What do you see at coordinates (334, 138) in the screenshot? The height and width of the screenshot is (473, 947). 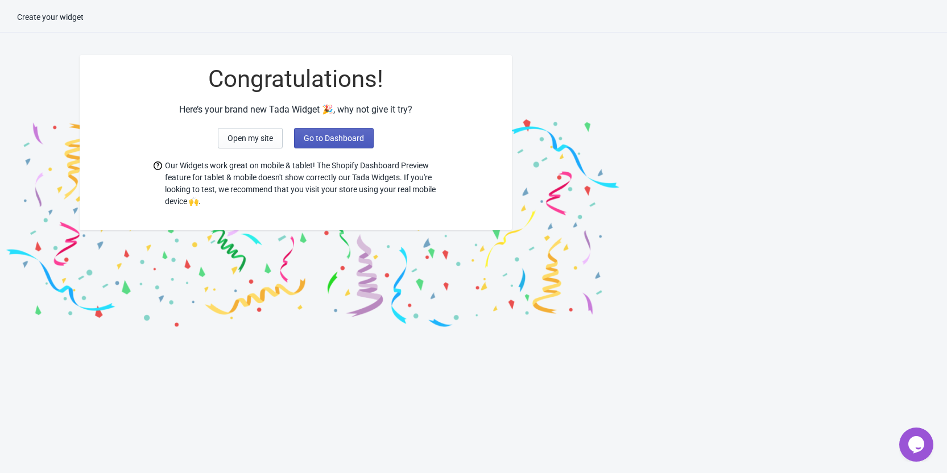 I see `button: Go to Dashboard` at bounding box center [334, 138].